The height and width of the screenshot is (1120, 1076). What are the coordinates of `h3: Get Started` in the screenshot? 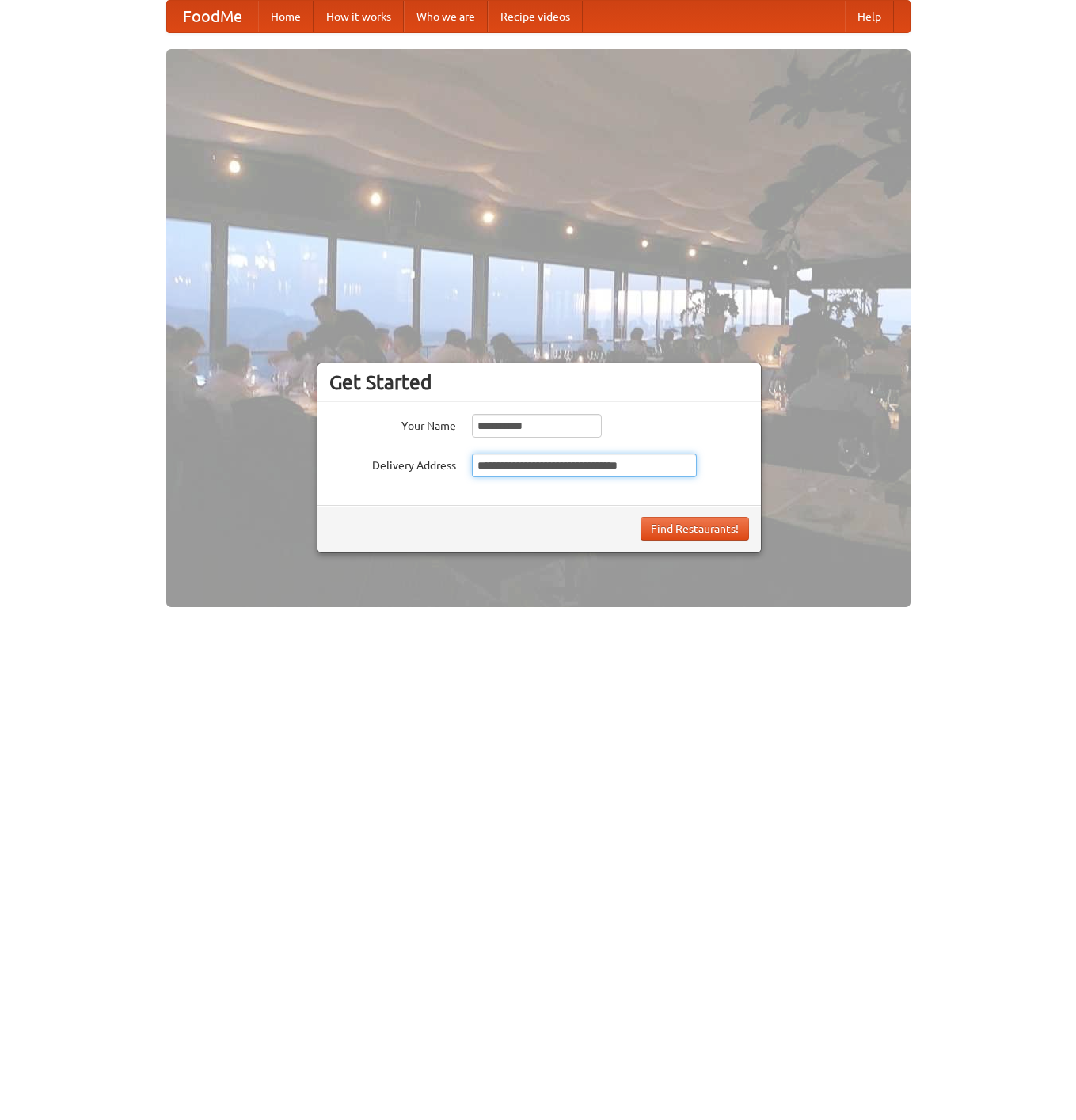 It's located at (540, 383).